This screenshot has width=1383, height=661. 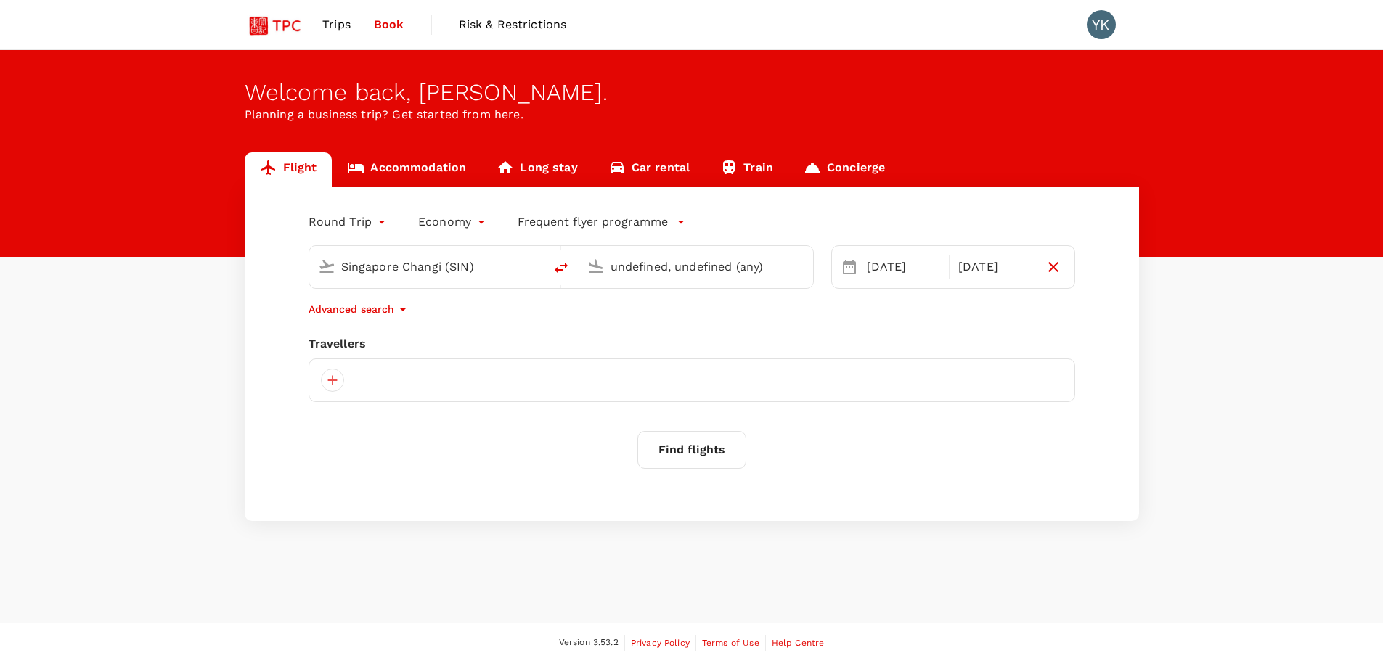 What do you see at coordinates (278, 25) in the screenshot?
I see `img: Tsao Pao Chee Group Pte Ltd` at bounding box center [278, 25].